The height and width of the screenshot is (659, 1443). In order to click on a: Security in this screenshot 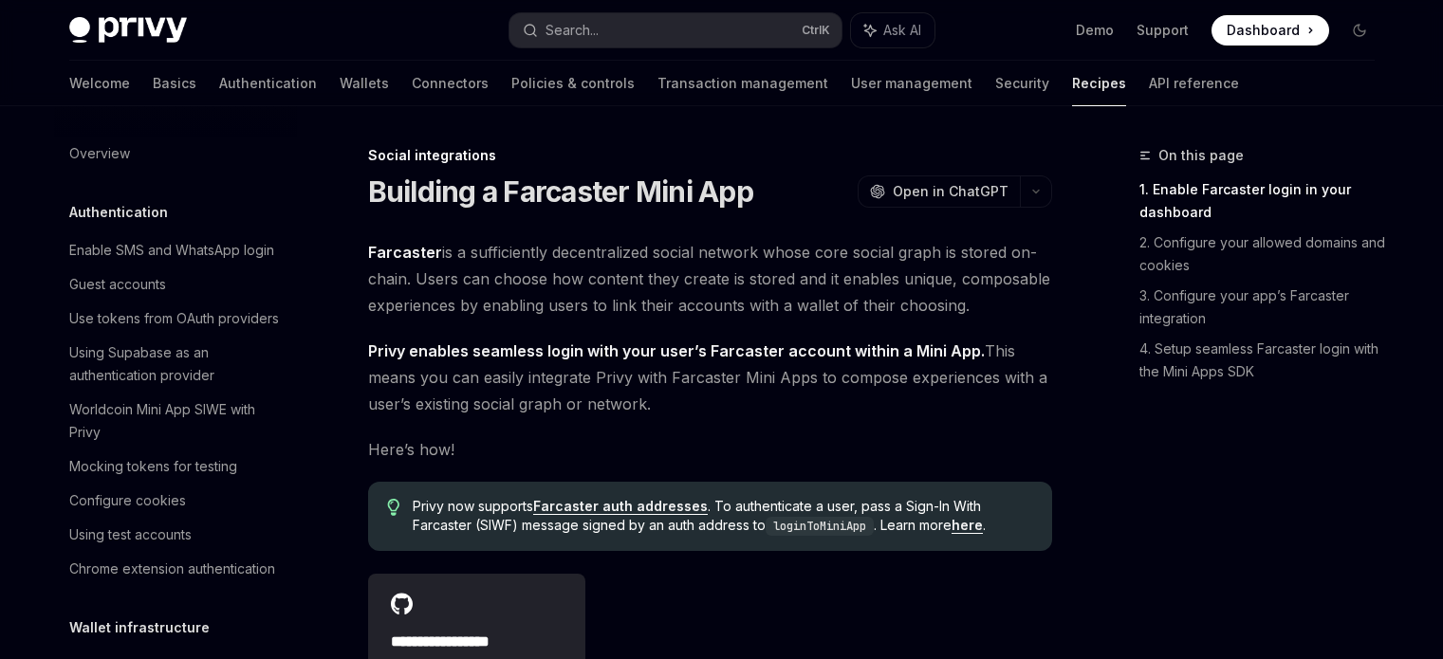, I will do `click(1022, 83)`.